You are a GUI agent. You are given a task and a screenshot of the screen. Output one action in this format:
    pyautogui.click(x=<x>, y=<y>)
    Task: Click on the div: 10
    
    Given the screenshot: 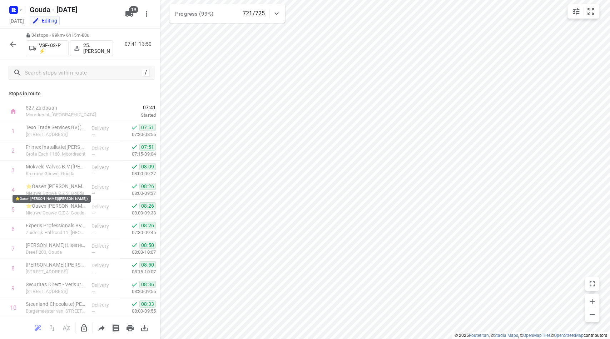 What is the action you would take?
    pyautogui.click(x=13, y=308)
    